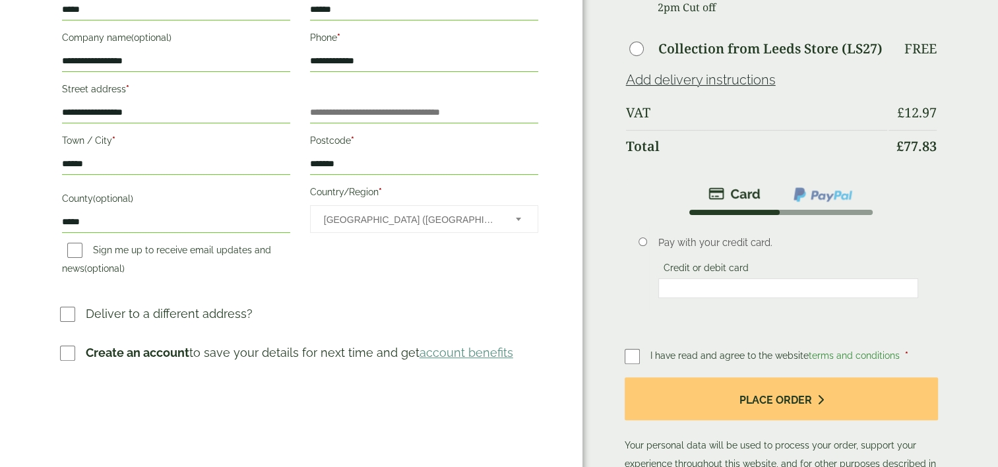 Image resolution: width=998 pixels, height=467 pixels. I want to click on a: account benefits, so click(466, 352).